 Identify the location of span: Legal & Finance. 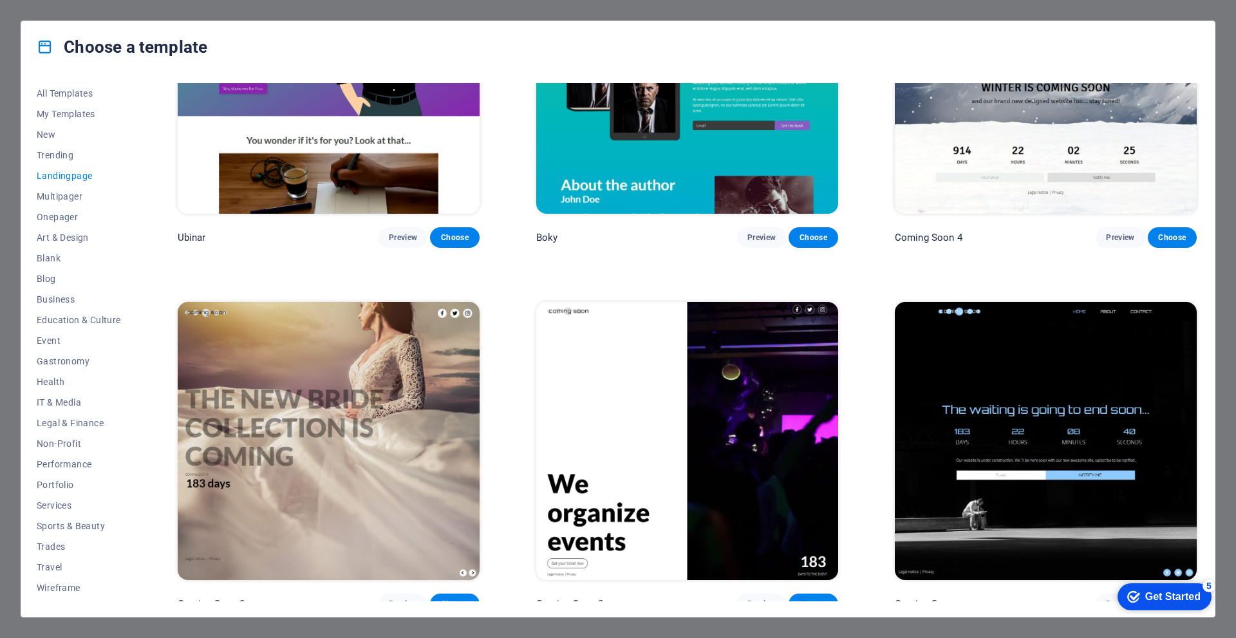
(79, 423).